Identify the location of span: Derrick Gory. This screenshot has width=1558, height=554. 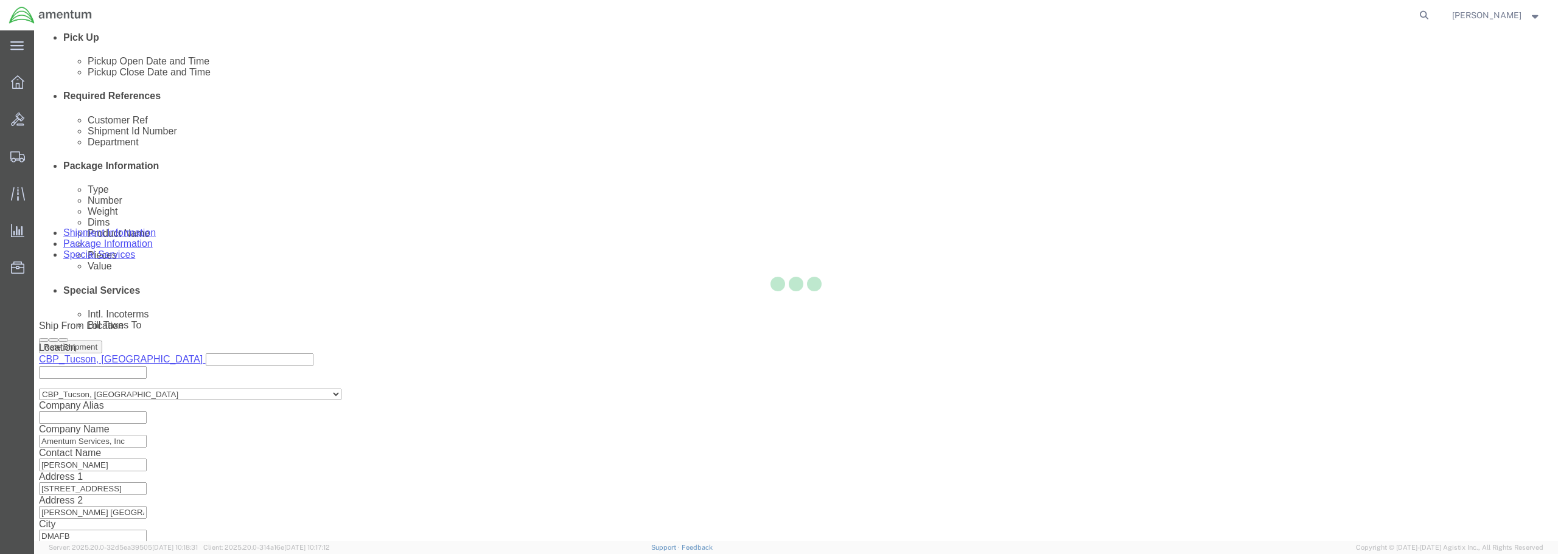
(1487, 15).